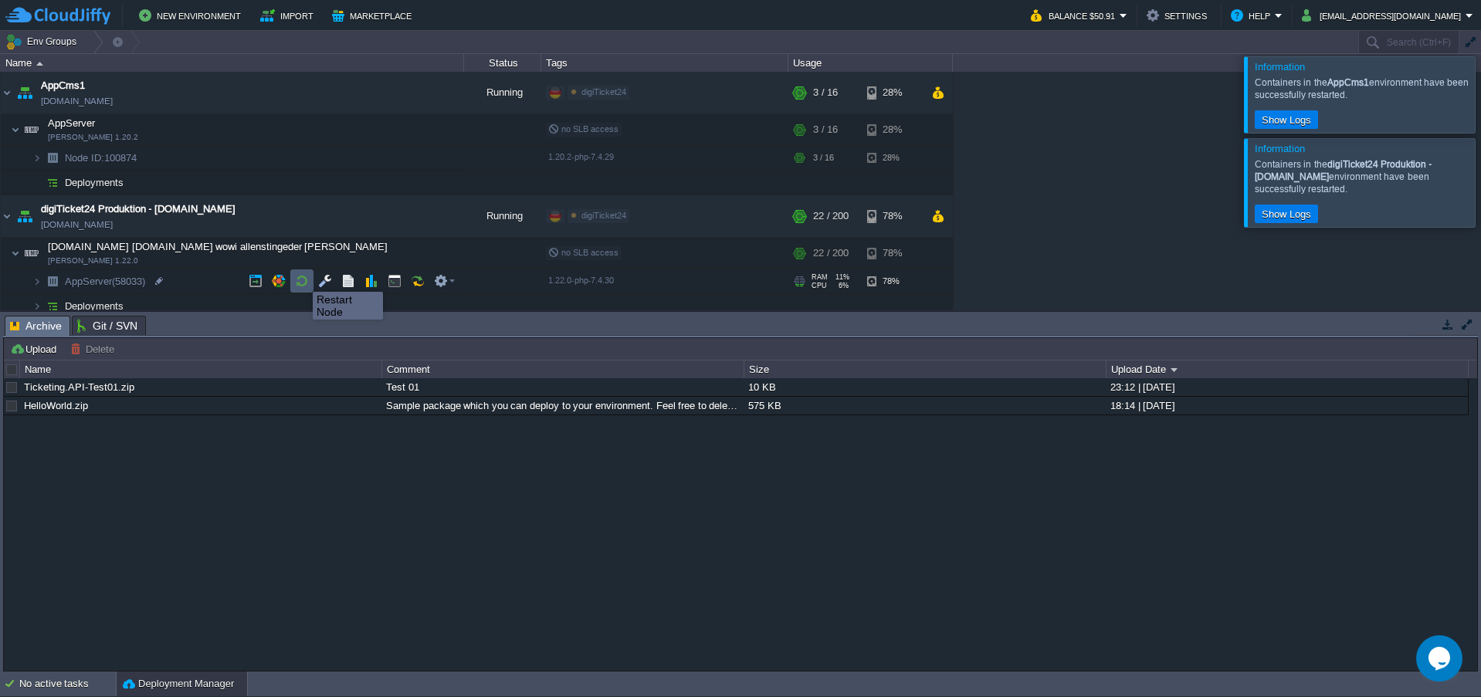 The width and height of the screenshot is (1481, 697). What do you see at coordinates (581, 280) in the screenshot?
I see `span: 1.22.0-php-7.4.30` at bounding box center [581, 280].